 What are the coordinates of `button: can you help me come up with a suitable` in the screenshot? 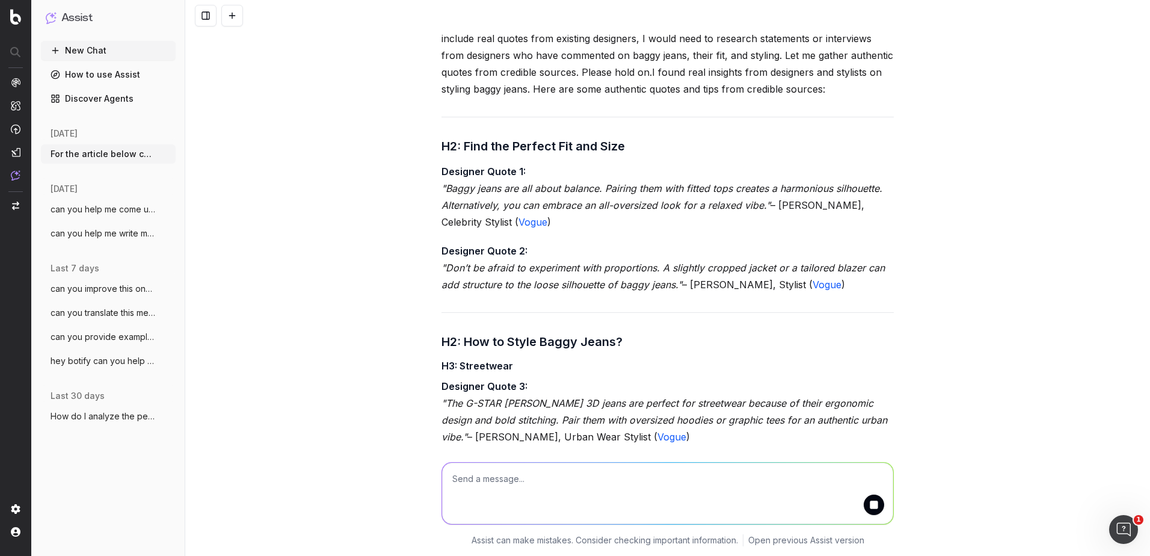 It's located at (108, 209).